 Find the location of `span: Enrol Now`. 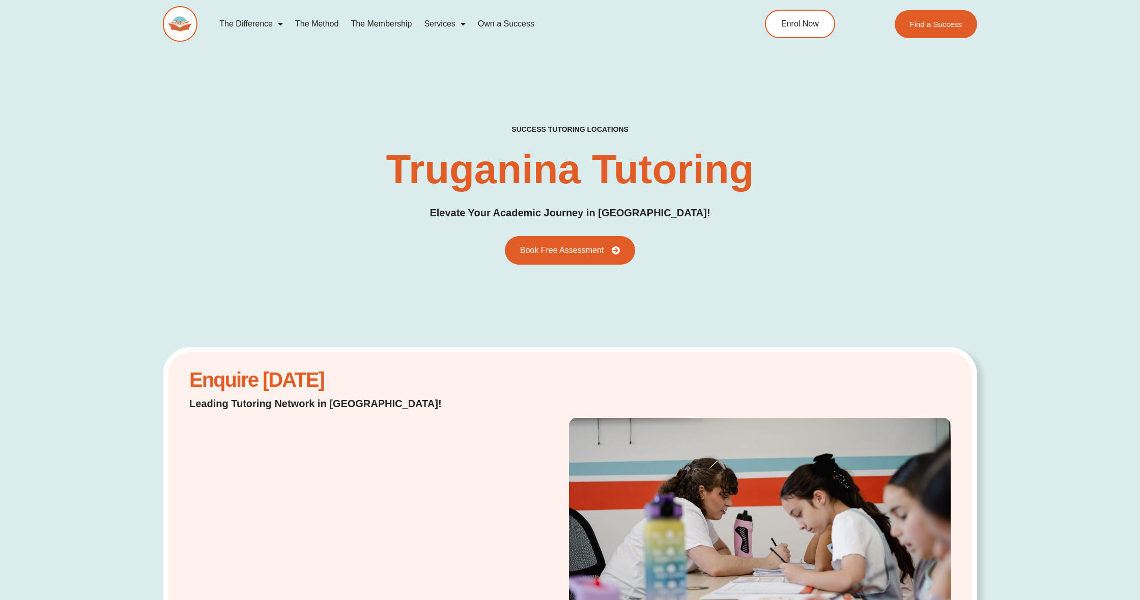

span: Enrol Now is located at coordinates (800, 24).